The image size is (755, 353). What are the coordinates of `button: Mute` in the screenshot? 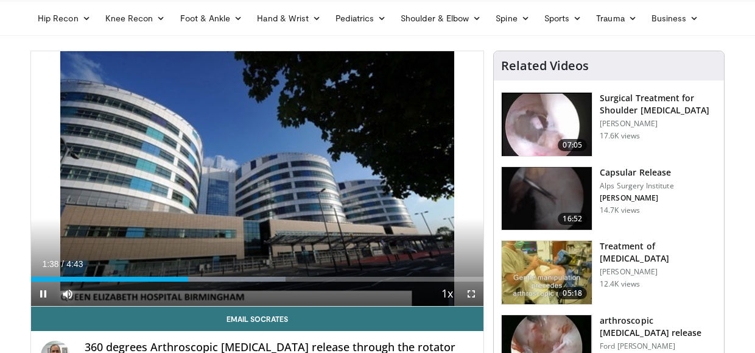 It's located at (68, 293).